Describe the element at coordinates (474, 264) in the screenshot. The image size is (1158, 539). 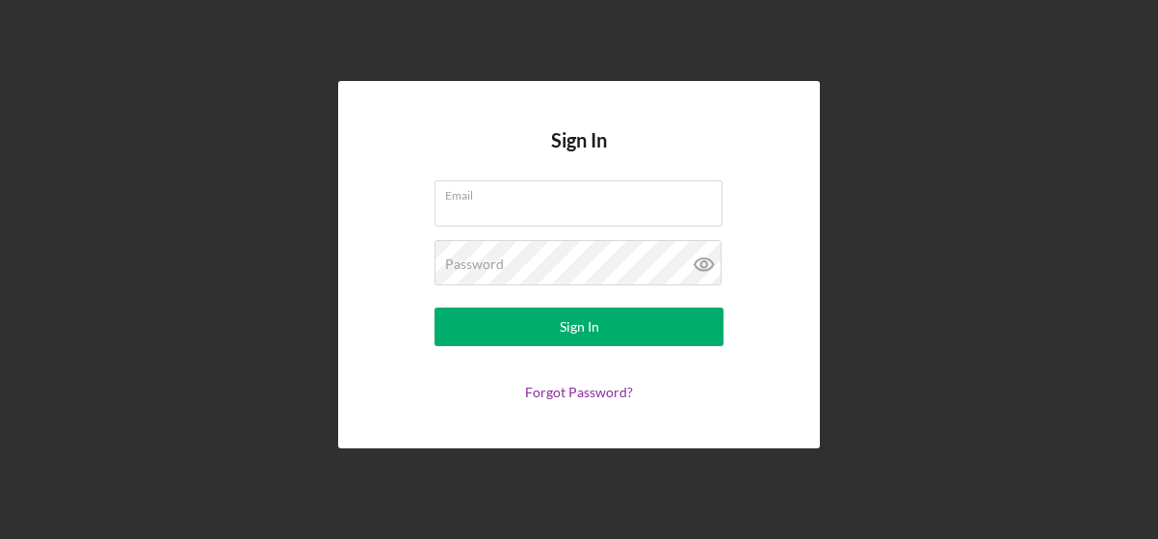
I see `label: Password` at that location.